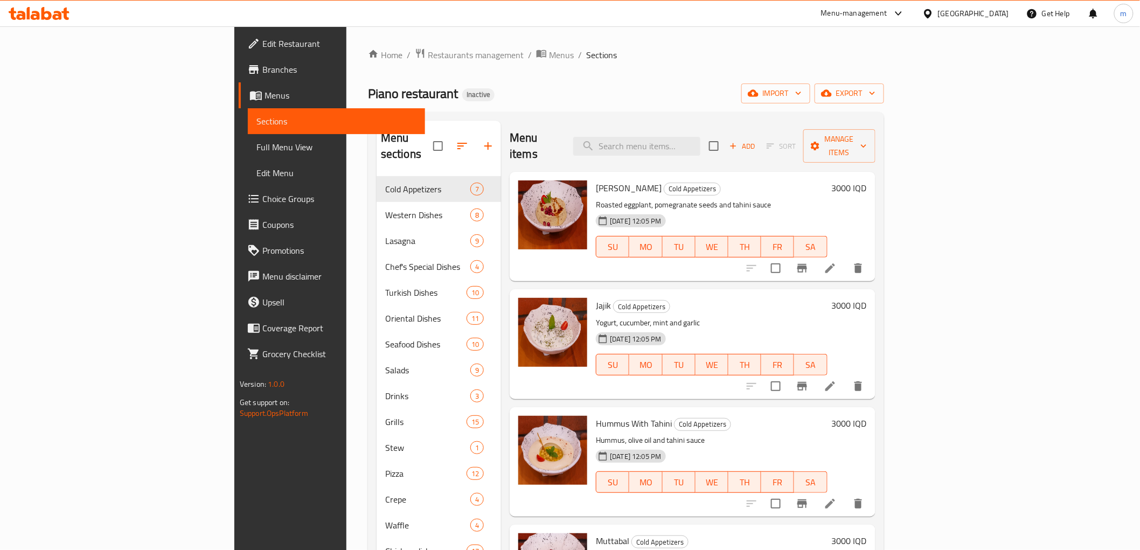 Image resolution: width=1140 pixels, height=550 pixels. What do you see at coordinates (439, 189) in the screenshot?
I see `div: Cold Appetizers7` at bounding box center [439, 189].